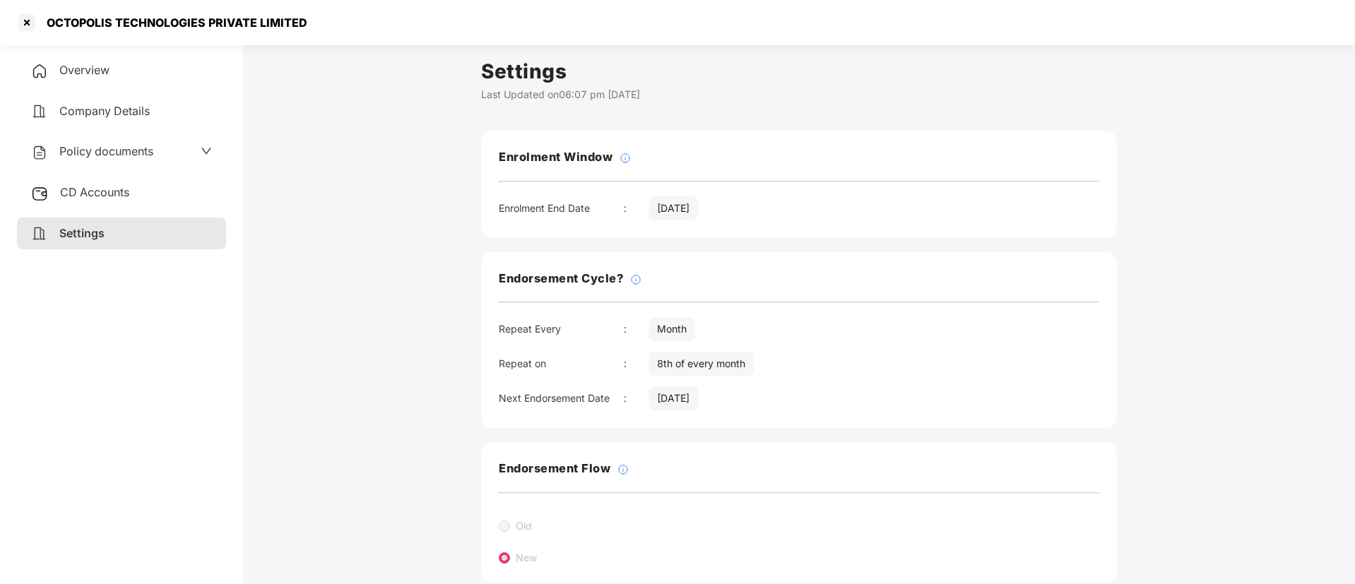  What do you see at coordinates (172, 23) in the screenshot?
I see `div: OCTOPOLIS TECHNOLOGIES PRIVATE LIMITED` at bounding box center [172, 23].